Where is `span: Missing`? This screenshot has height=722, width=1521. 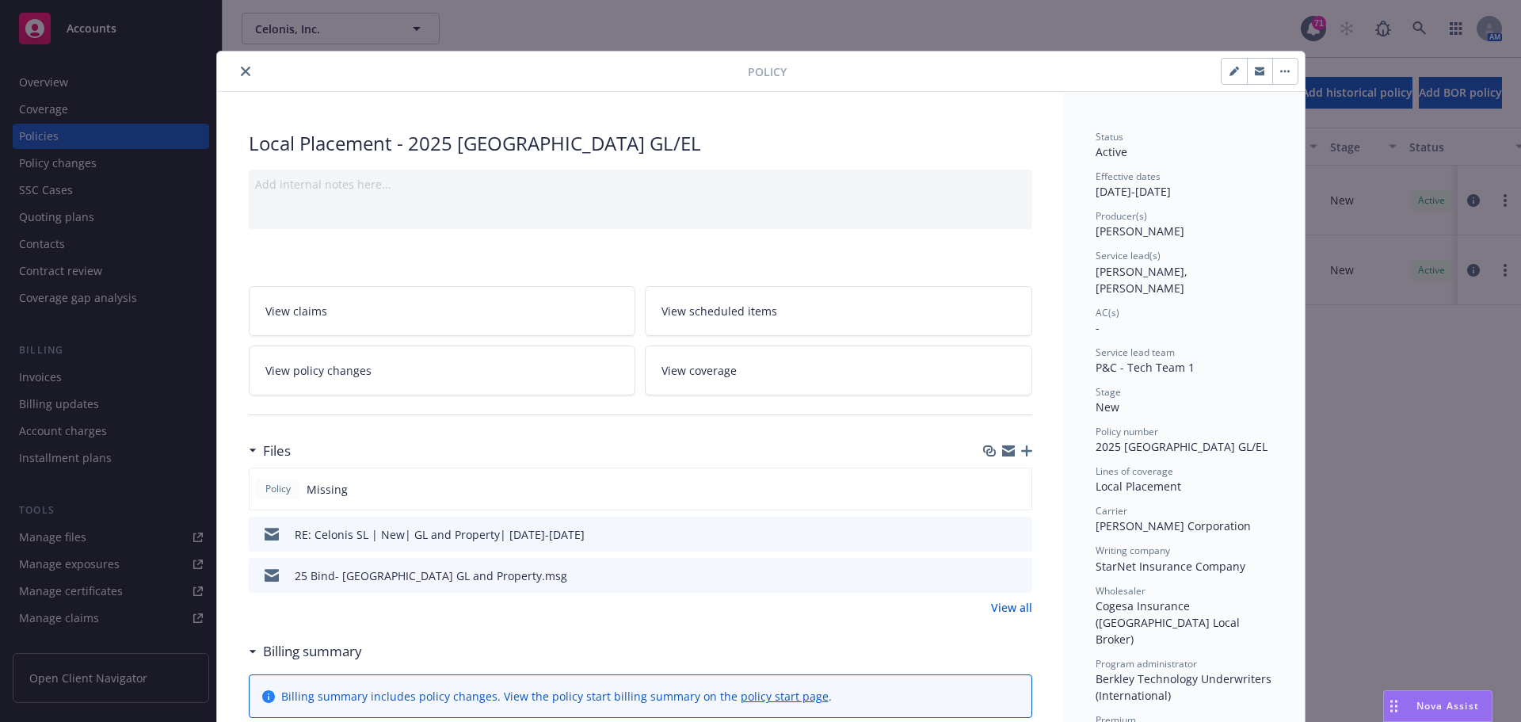 span: Missing is located at coordinates (327, 489).